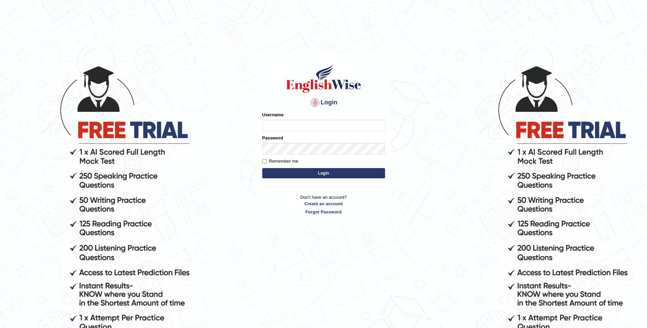 Image resolution: width=647 pixels, height=328 pixels. What do you see at coordinates (324, 205) in the screenshot?
I see `p: Don't have an account?` at bounding box center [324, 205].